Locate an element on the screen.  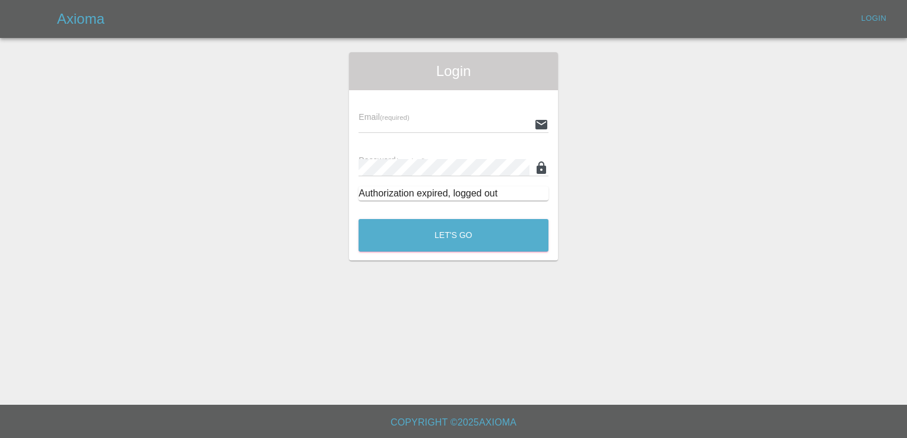
span: Login is located at coordinates (454, 71).